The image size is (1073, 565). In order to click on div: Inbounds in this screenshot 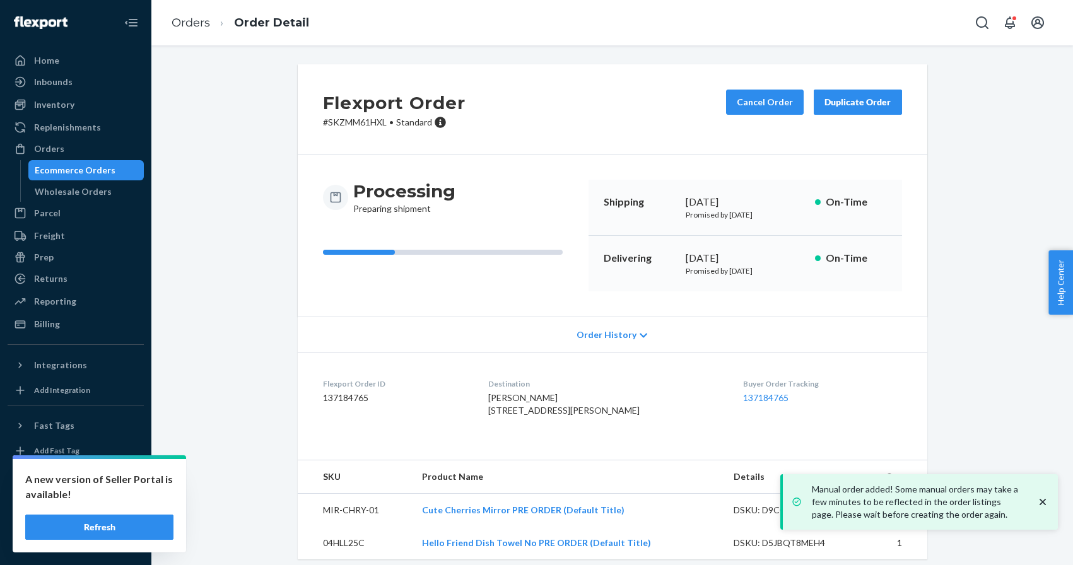, I will do `click(53, 82)`.